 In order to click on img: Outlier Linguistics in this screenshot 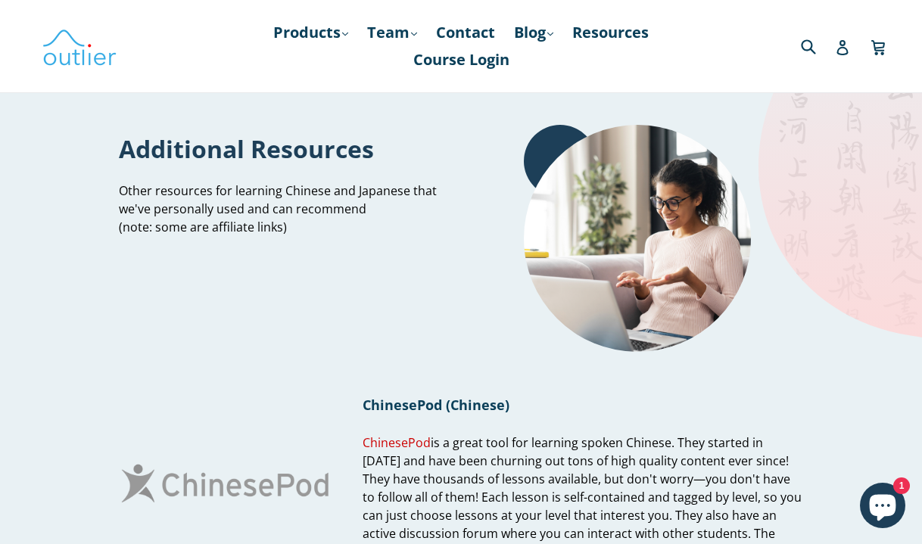, I will do `click(80, 46)`.